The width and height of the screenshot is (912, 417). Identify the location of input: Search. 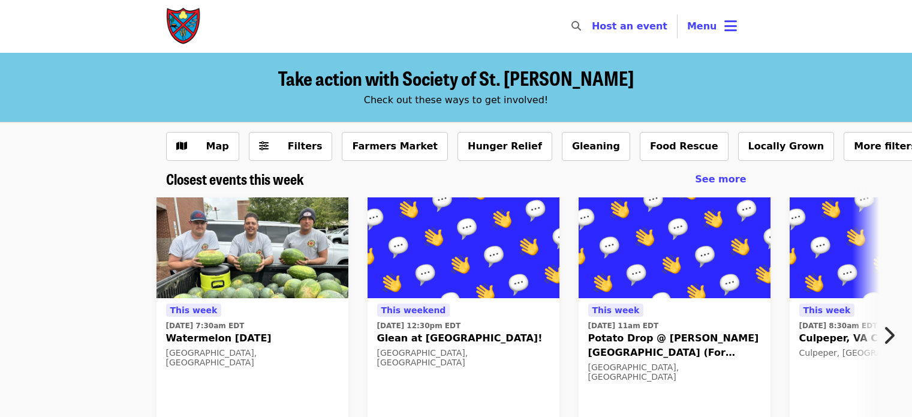
(593, 26).